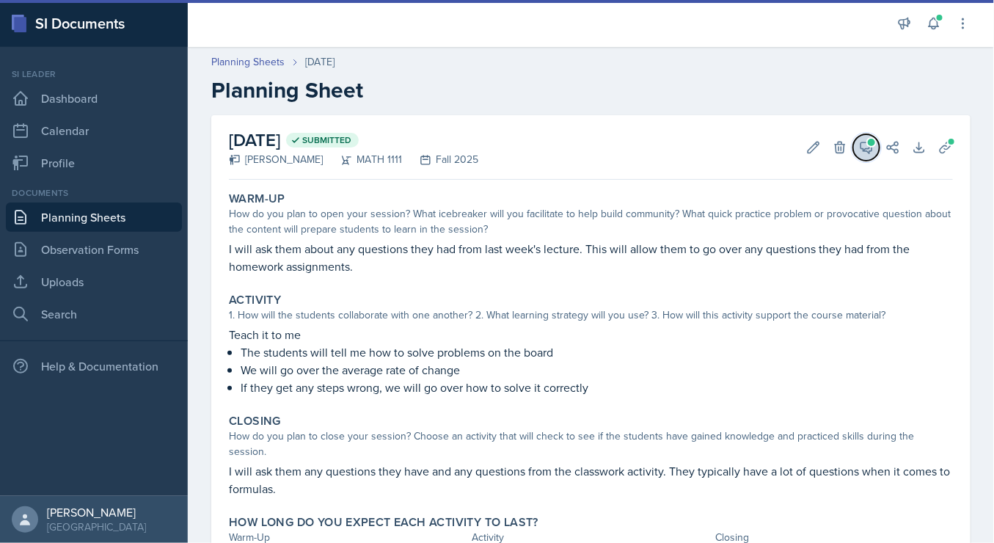 This screenshot has height=543, width=994. I want to click on a: Calendar, so click(94, 131).